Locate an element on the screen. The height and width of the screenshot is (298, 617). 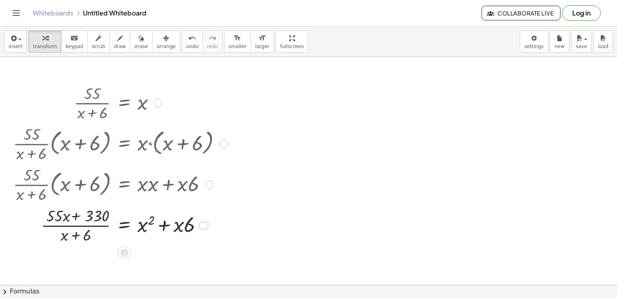
span: arrange is located at coordinates (166, 46).